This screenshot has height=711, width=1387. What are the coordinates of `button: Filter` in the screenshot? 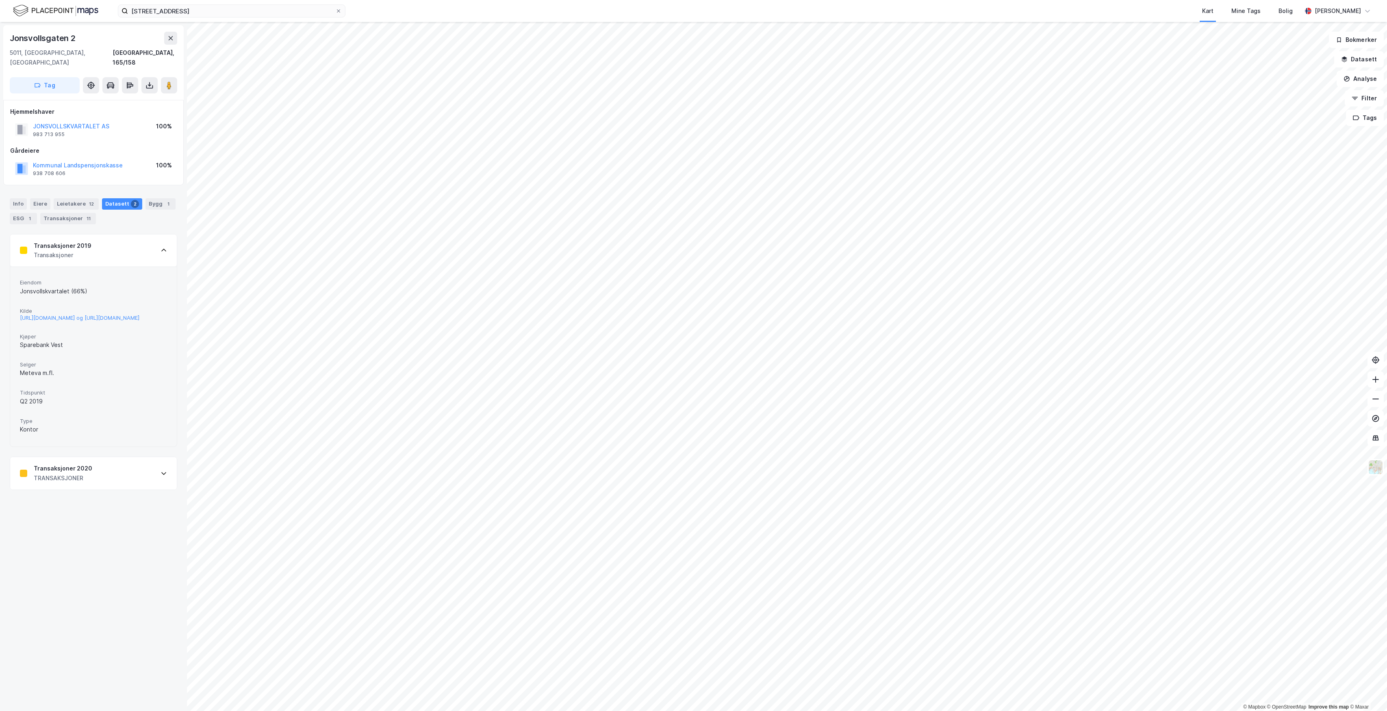 It's located at (1364, 98).